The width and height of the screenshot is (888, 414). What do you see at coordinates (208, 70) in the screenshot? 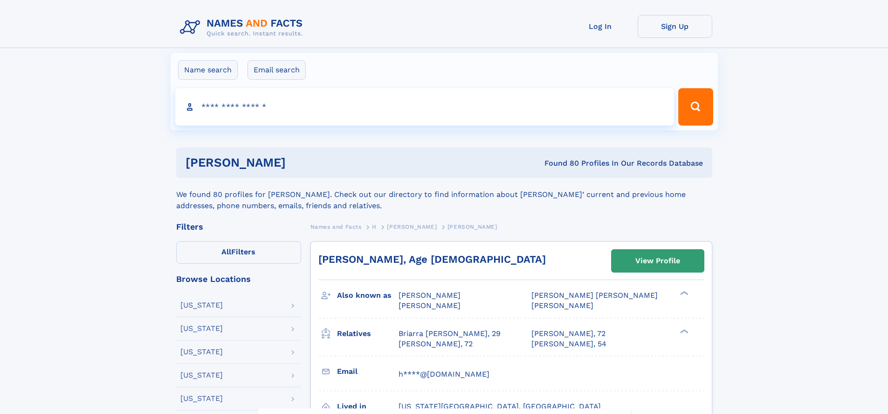
I see `label: Name search` at bounding box center [208, 70].